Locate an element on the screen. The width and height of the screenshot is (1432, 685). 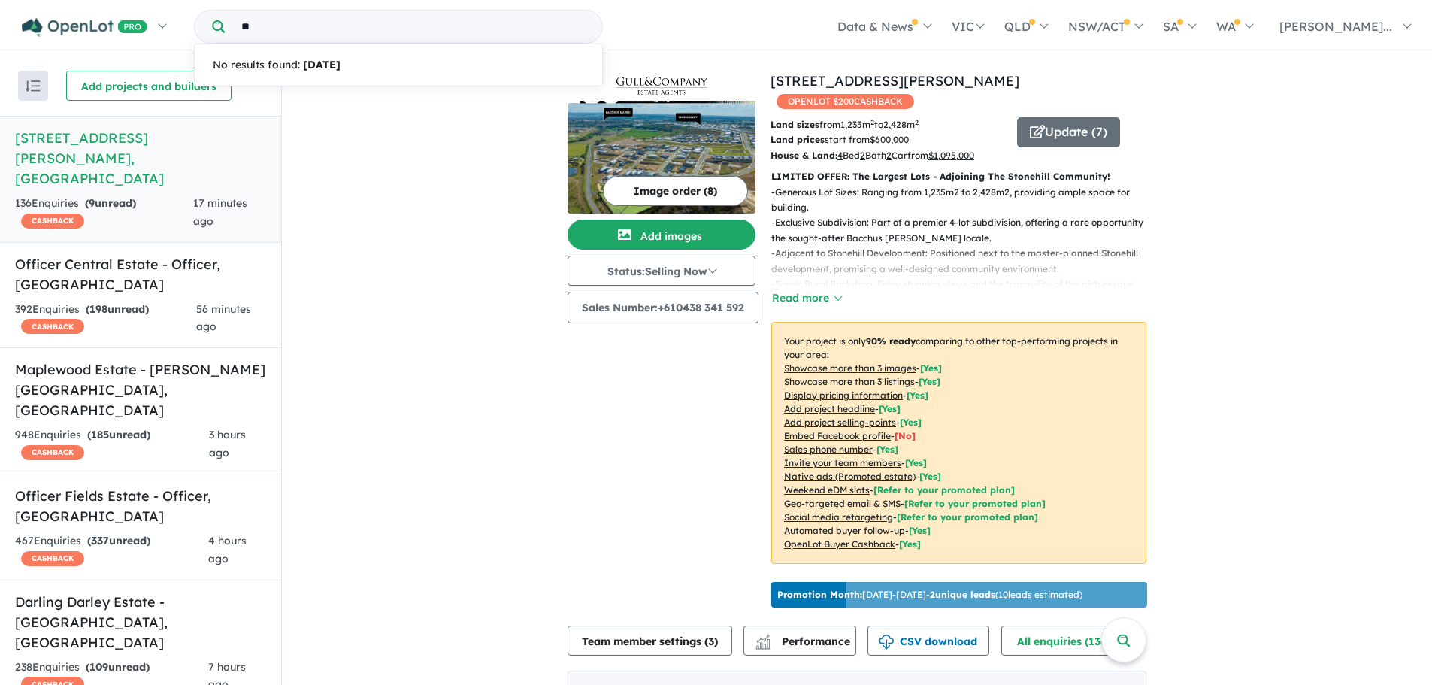
button: Team member settings (3) is located at coordinates (649, 640).